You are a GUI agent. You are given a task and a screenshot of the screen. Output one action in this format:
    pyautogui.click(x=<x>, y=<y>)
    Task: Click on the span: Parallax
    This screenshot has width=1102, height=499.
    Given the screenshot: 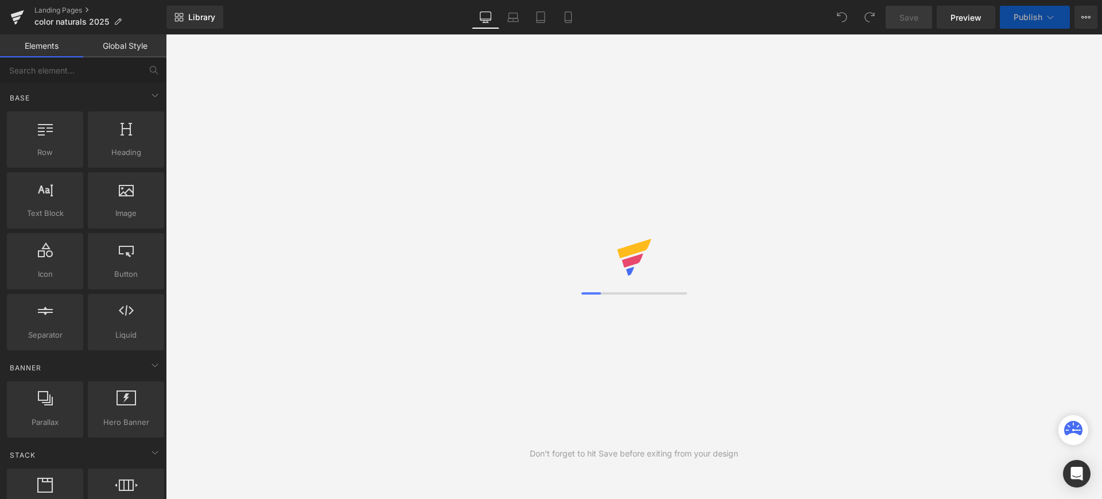 What is the action you would take?
    pyautogui.click(x=45, y=422)
    